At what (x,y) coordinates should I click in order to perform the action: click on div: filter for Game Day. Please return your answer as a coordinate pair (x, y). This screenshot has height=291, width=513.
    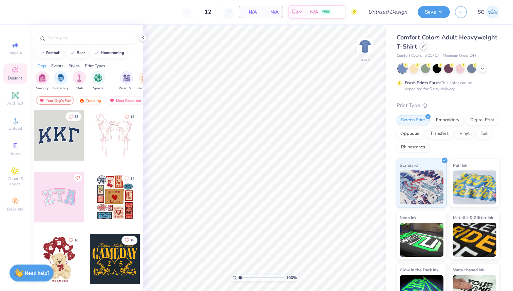
    Looking at the image, I should click on (145, 81).